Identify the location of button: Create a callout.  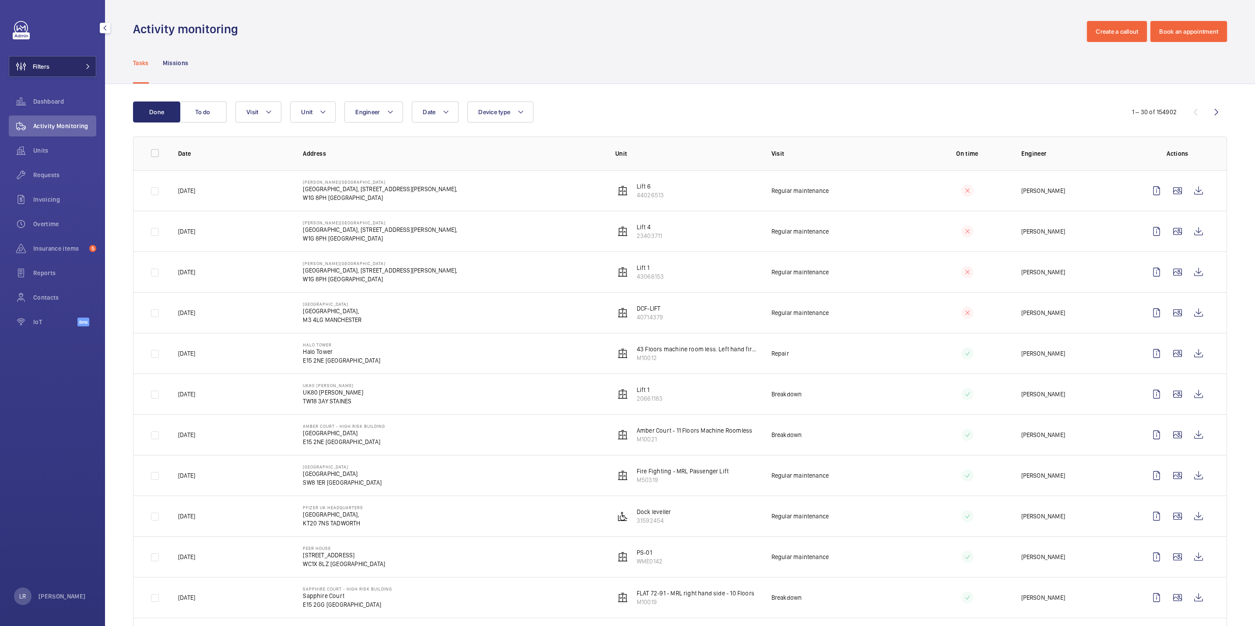
(1116, 31).